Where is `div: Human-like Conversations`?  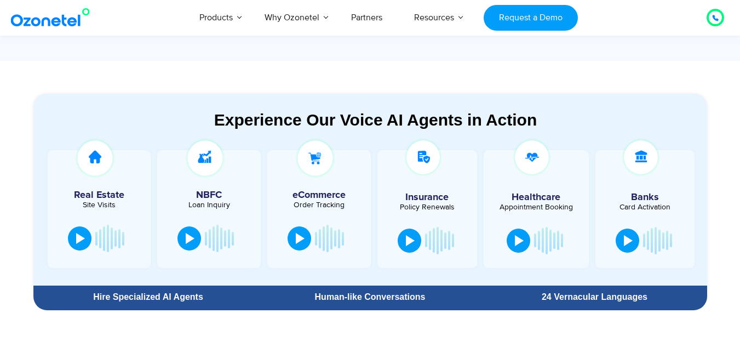
div: Human-like Conversations is located at coordinates (370, 297).